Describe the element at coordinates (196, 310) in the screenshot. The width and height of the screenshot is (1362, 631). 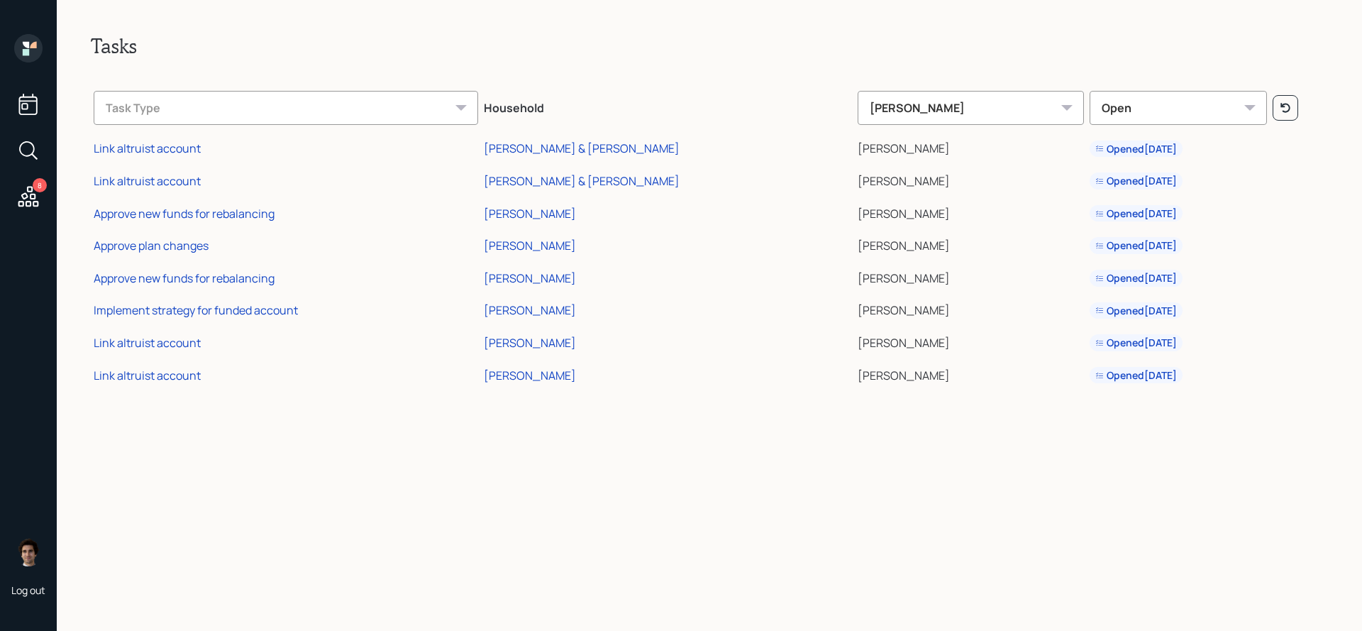
I see `div: Implement strategy for funded account` at that location.